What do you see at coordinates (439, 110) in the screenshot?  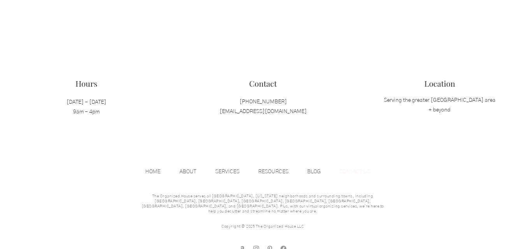 I see `span: + beyond` at bounding box center [439, 110].